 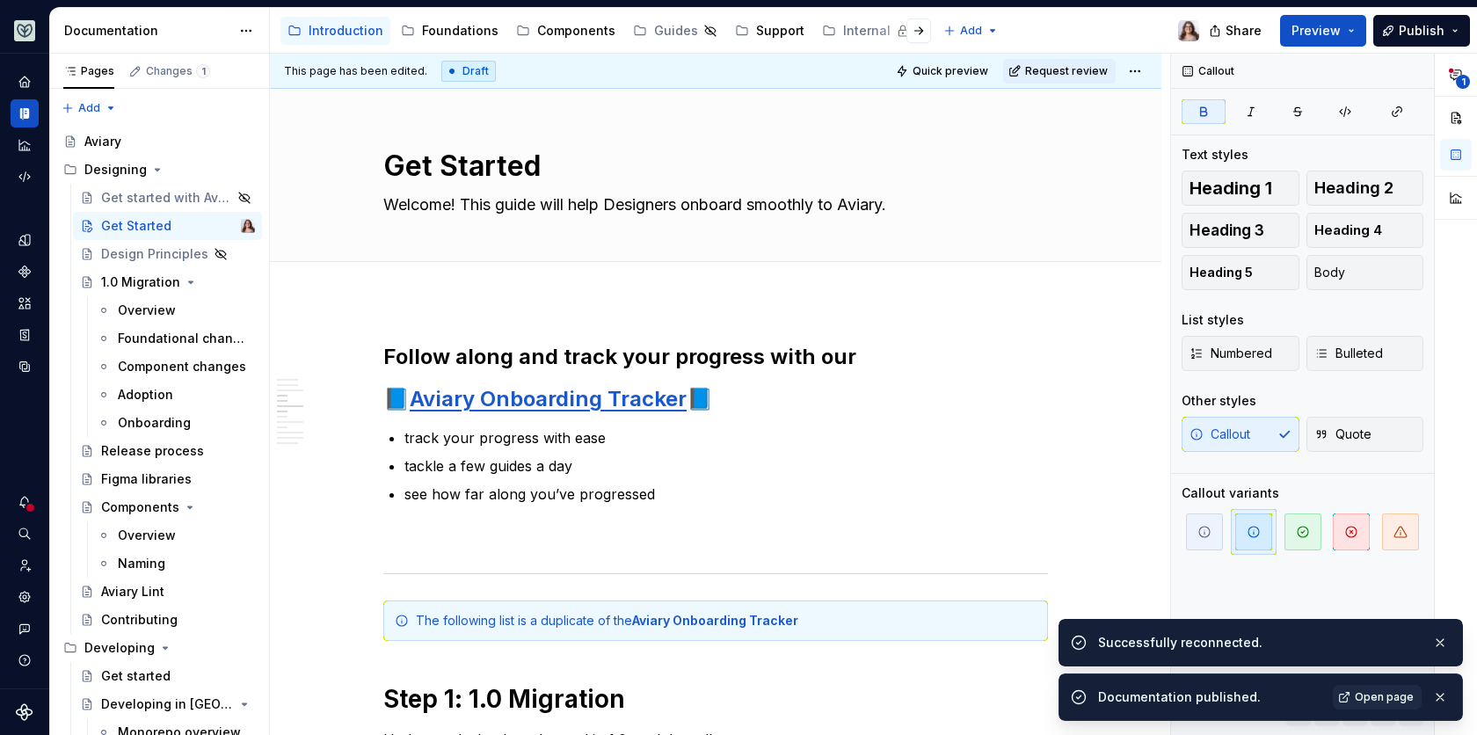 What do you see at coordinates (25, 534) in the screenshot?
I see `div: Search ⌘K` at bounding box center [25, 534].